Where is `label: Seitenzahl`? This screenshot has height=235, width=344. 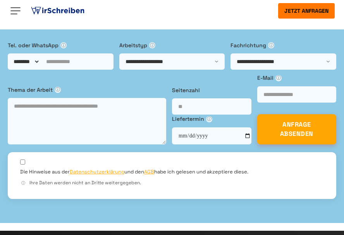 label: Seitenzahl is located at coordinates (211, 90).